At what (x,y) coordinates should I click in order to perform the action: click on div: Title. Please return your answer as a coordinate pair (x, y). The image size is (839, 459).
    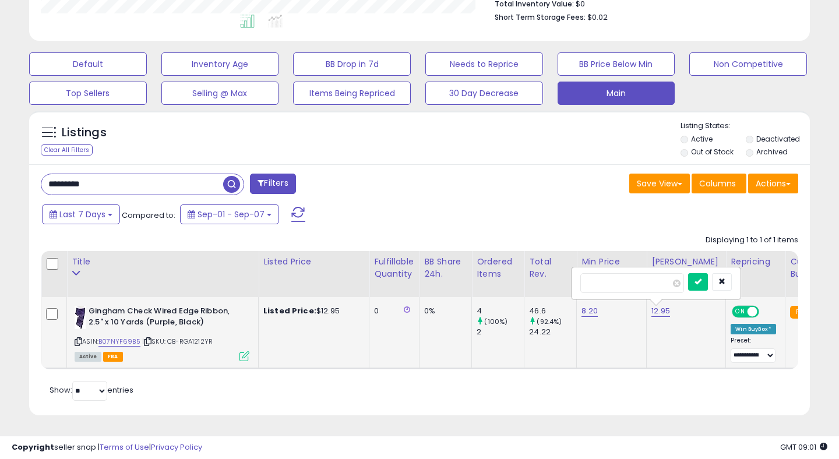
    Looking at the image, I should click on (163, 262).